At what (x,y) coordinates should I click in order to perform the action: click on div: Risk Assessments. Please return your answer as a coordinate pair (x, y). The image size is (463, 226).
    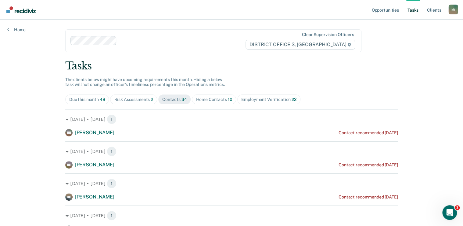
    Looking at the image, I should click on (134, 99).